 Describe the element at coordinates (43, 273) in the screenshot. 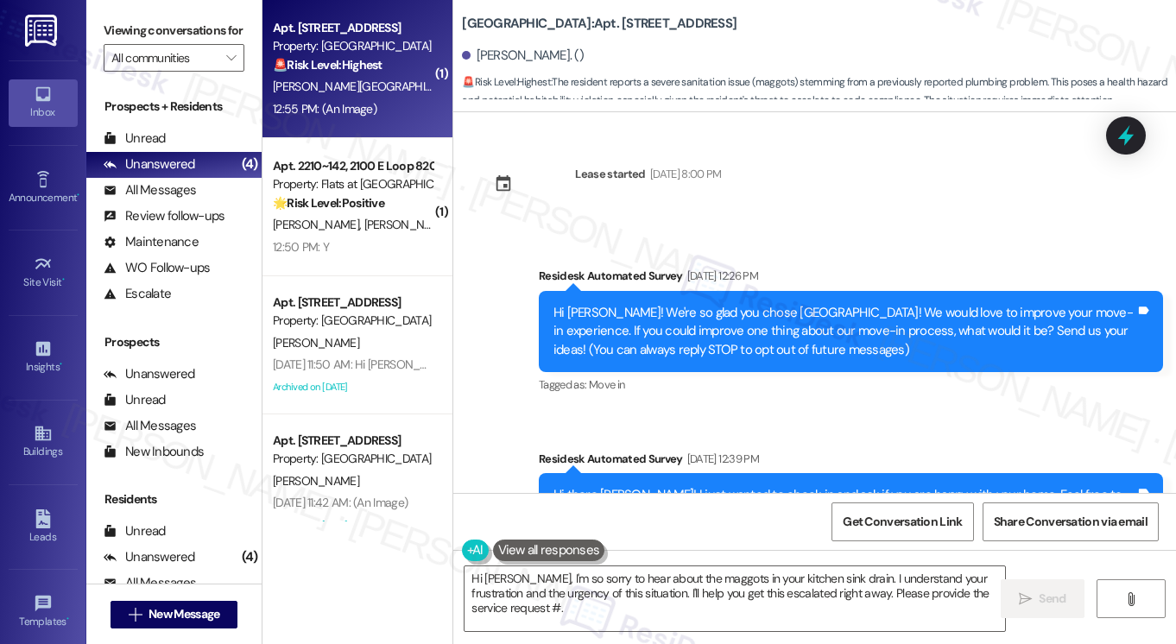

I see `a: Site Visit •` at that location.